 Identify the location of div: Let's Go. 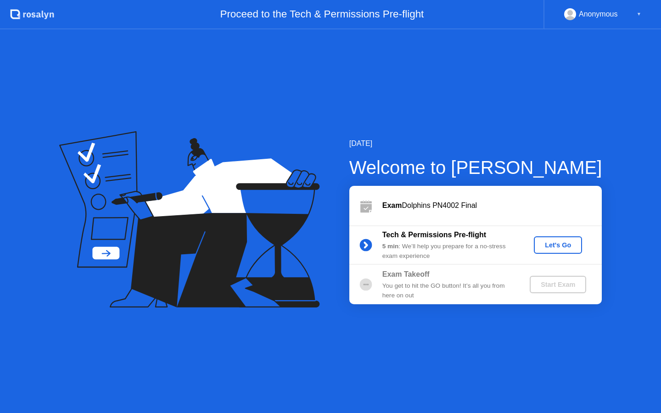
(558, 245).